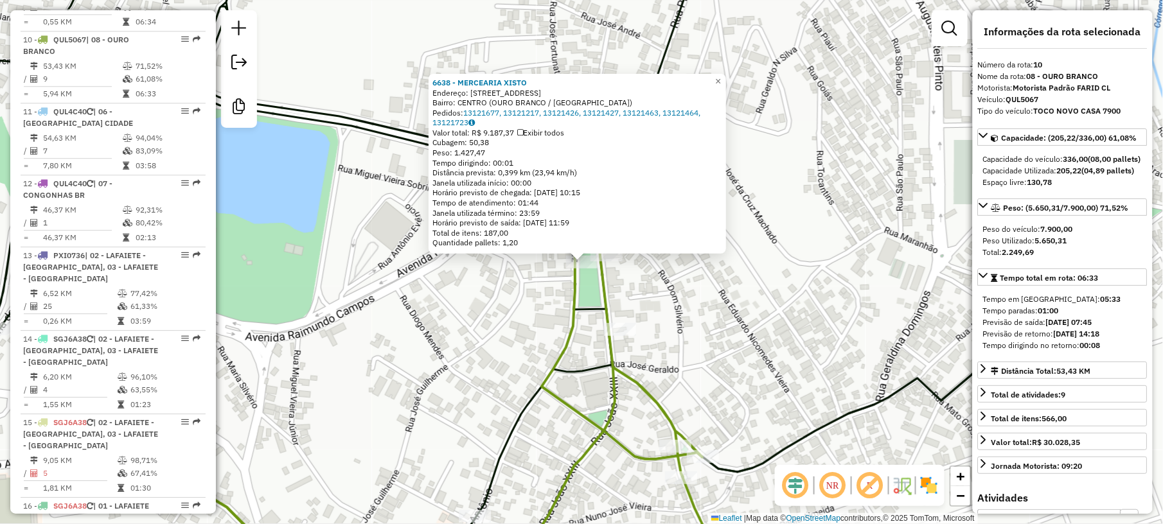 The height and width of the screenshot is (524, 1163). I want to click on td: 9, so click(82, 79).